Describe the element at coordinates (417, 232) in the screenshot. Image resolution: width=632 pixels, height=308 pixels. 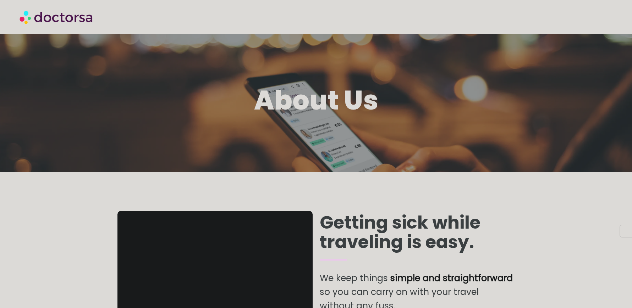
I see `h2: Getting sick while traveling is easy.` at that location.